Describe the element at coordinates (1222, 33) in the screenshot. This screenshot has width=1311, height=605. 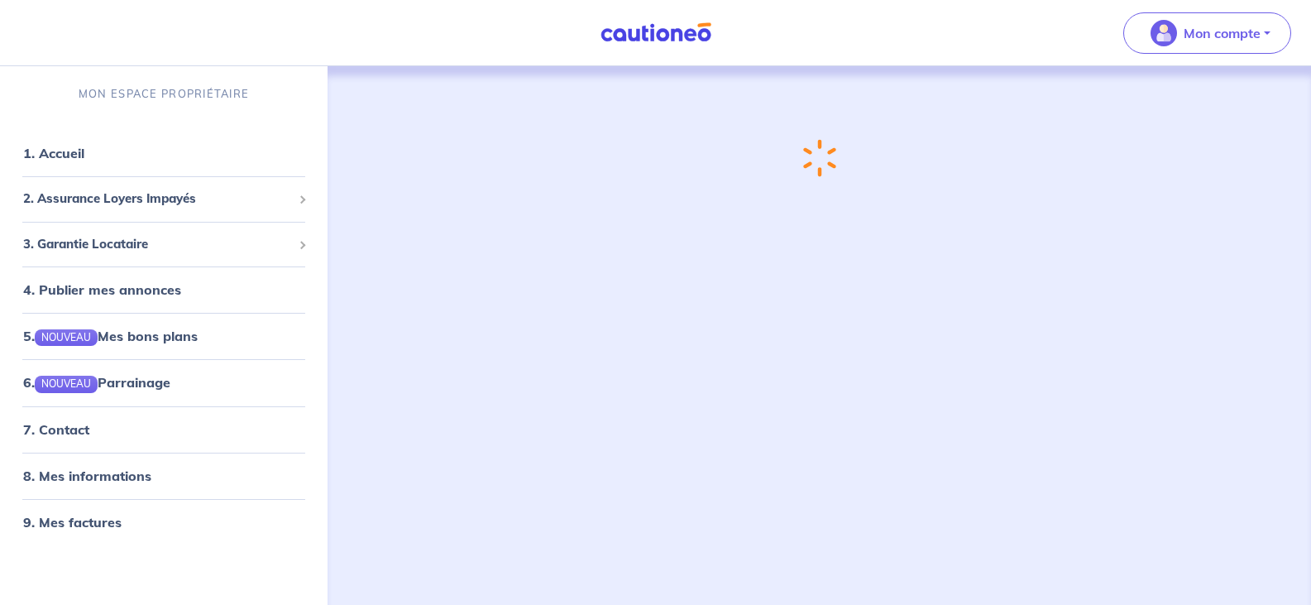
I see `p: Mon compte` at that location.